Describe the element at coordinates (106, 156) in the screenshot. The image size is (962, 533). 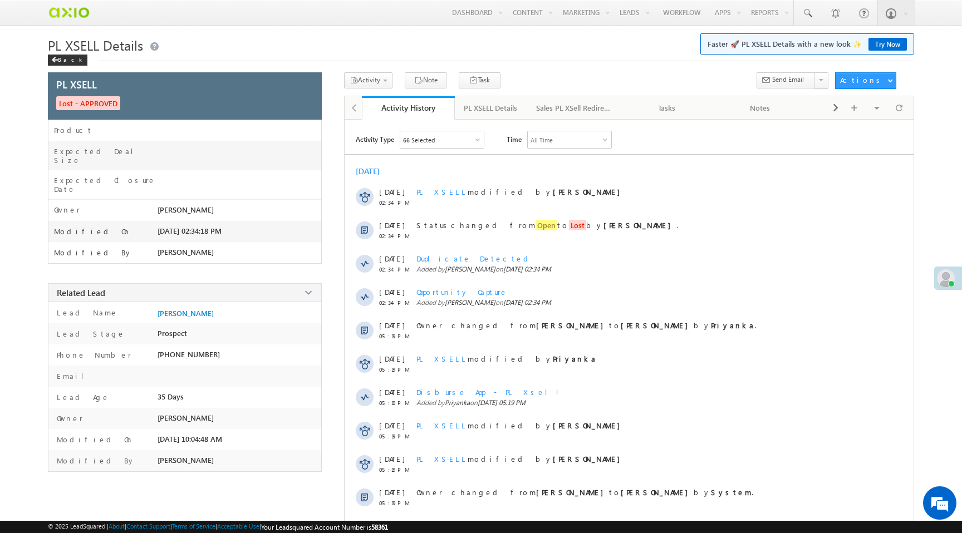
I see `label: Expected Deal Size` at that location.